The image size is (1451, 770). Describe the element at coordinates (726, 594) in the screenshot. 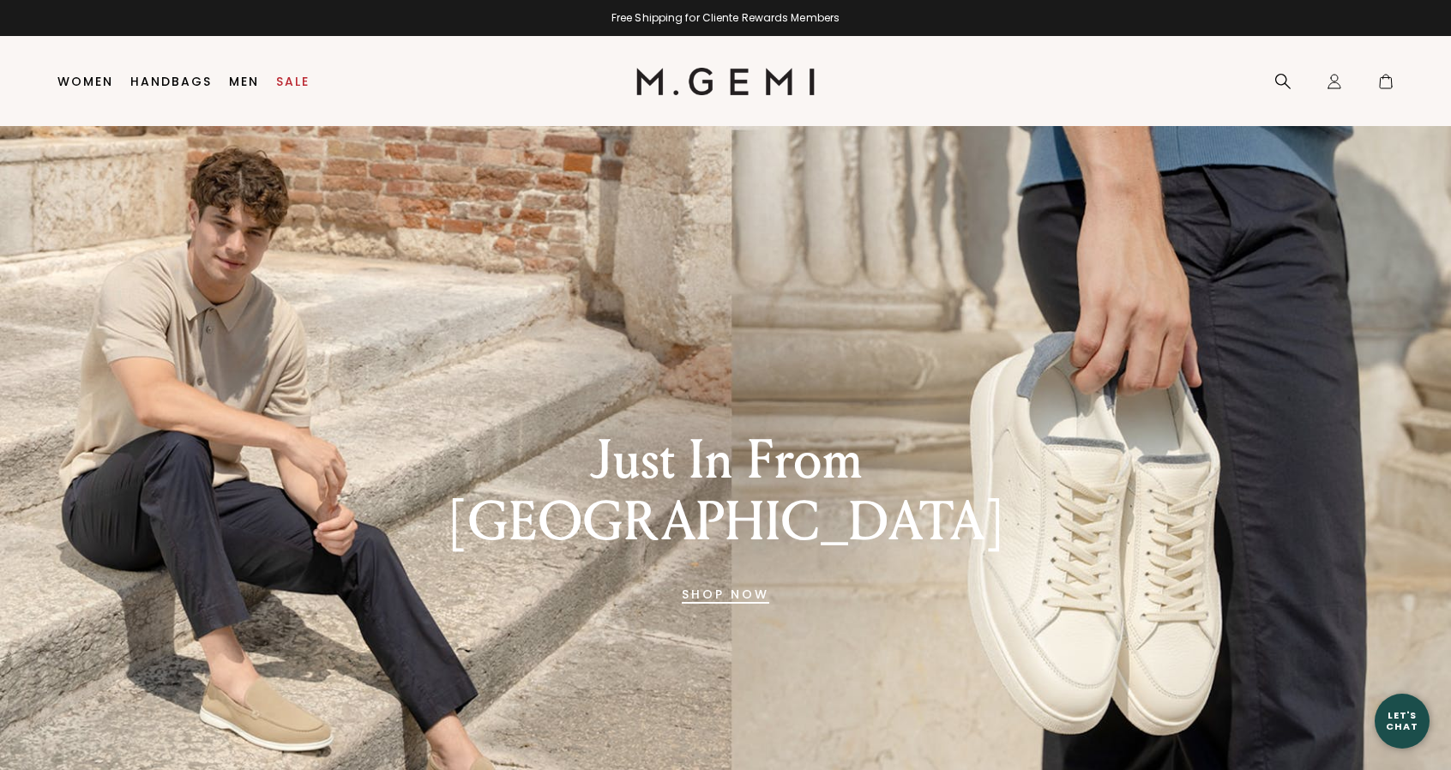

I see `a: Banner primary button` at that location.